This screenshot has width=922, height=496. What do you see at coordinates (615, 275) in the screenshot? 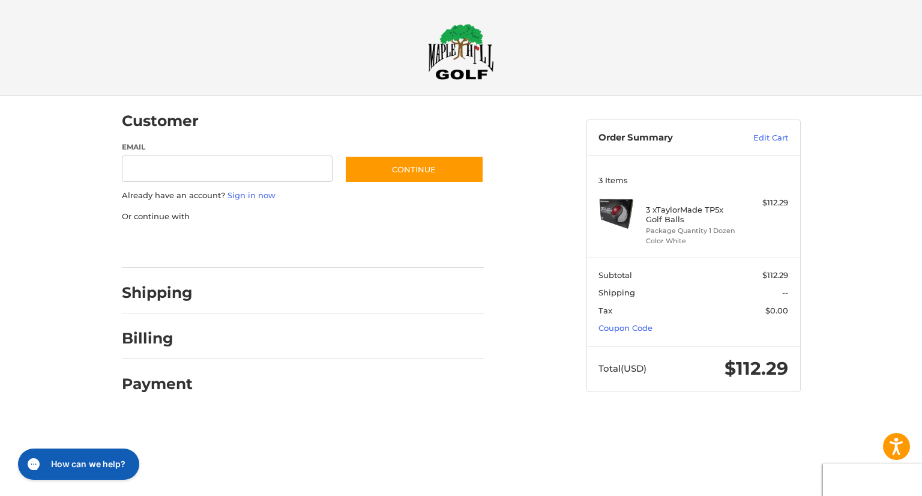
I see `span: Subtotal` at bounding box center [615, 275].